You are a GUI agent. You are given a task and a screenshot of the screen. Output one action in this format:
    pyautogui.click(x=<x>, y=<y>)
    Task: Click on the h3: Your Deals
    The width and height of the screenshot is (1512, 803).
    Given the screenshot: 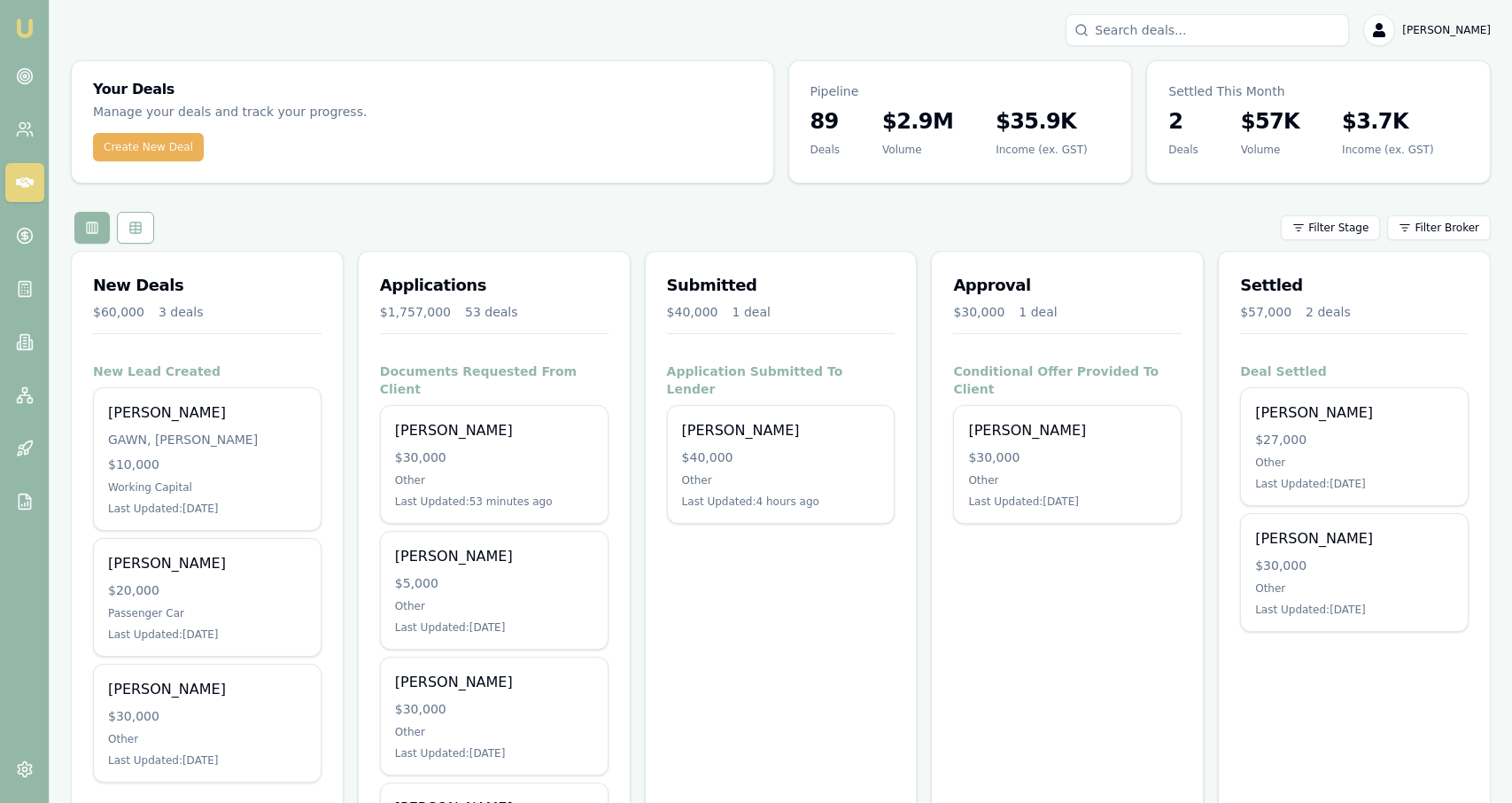 What is the action you would take?
    pyautogui.click(x=423, y=90)
    